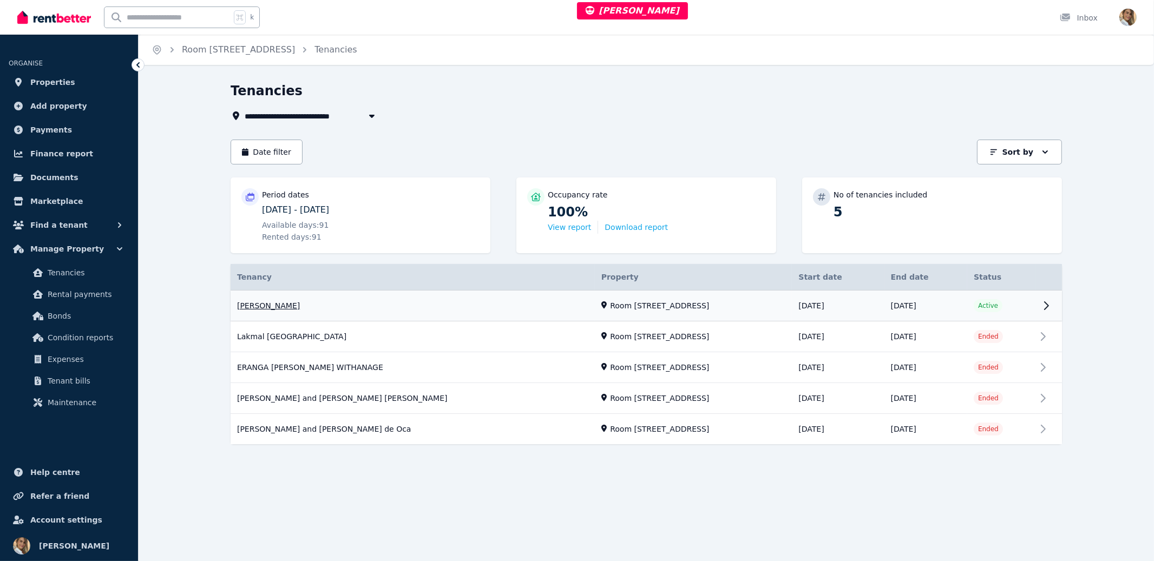  Describe the element at coordinates (636, 227) in the screenshot. I see `button: Download report` at that location.